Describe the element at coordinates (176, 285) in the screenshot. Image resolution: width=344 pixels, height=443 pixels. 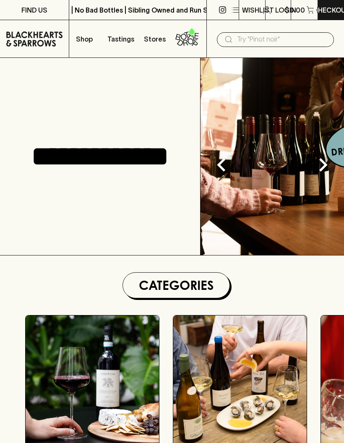
I see `h1: Categories` at that location.